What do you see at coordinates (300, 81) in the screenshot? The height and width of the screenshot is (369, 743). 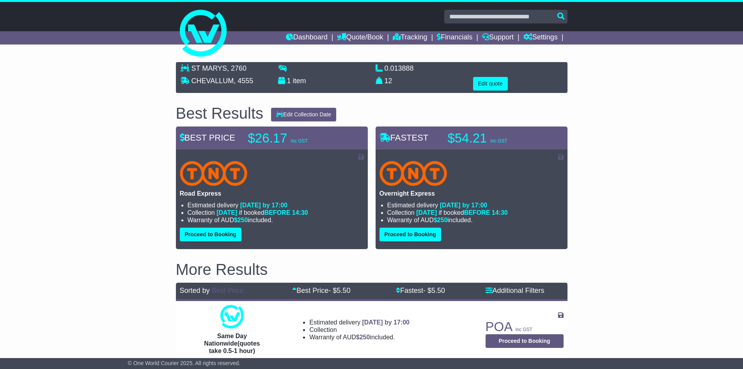 I see `span: item` at bounding box center [300, 81].